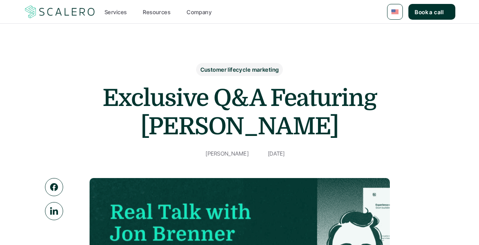 The image size is (479, 245). Describe the element at coordinates (432, 12) in the screenshot. I see `a: Book a call` at that location.